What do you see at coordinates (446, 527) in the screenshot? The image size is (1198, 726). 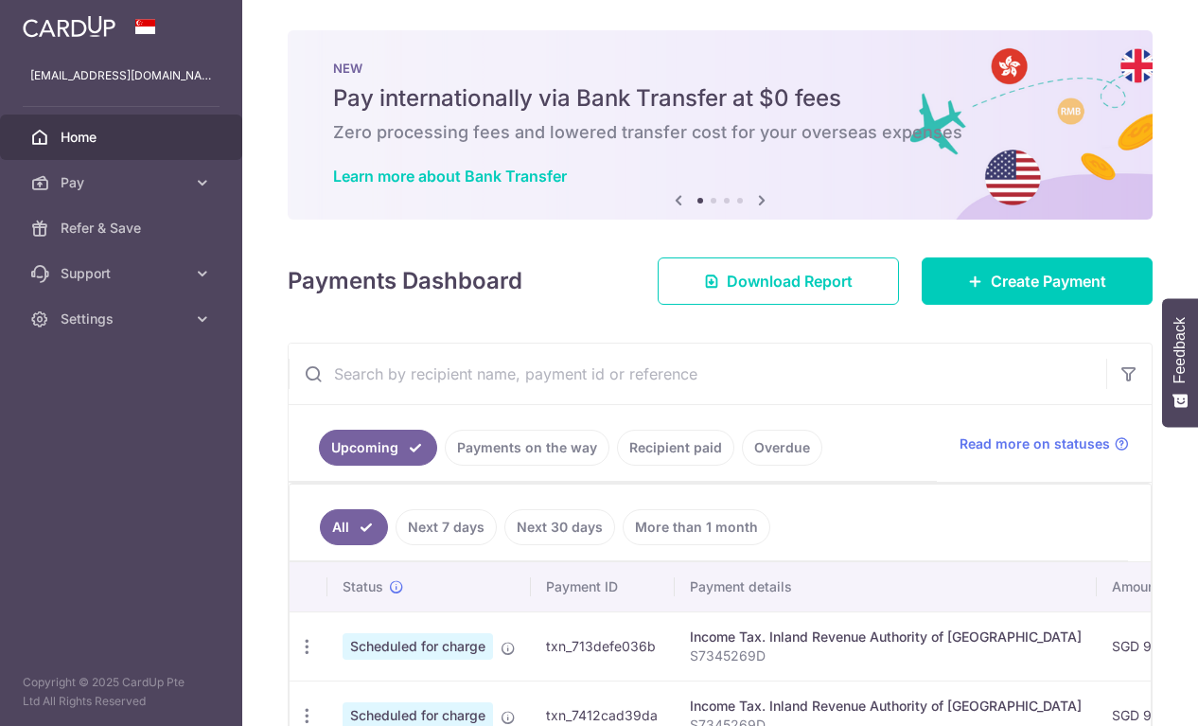 I see `a: Next 7 days` at bounding box center [446, 527].